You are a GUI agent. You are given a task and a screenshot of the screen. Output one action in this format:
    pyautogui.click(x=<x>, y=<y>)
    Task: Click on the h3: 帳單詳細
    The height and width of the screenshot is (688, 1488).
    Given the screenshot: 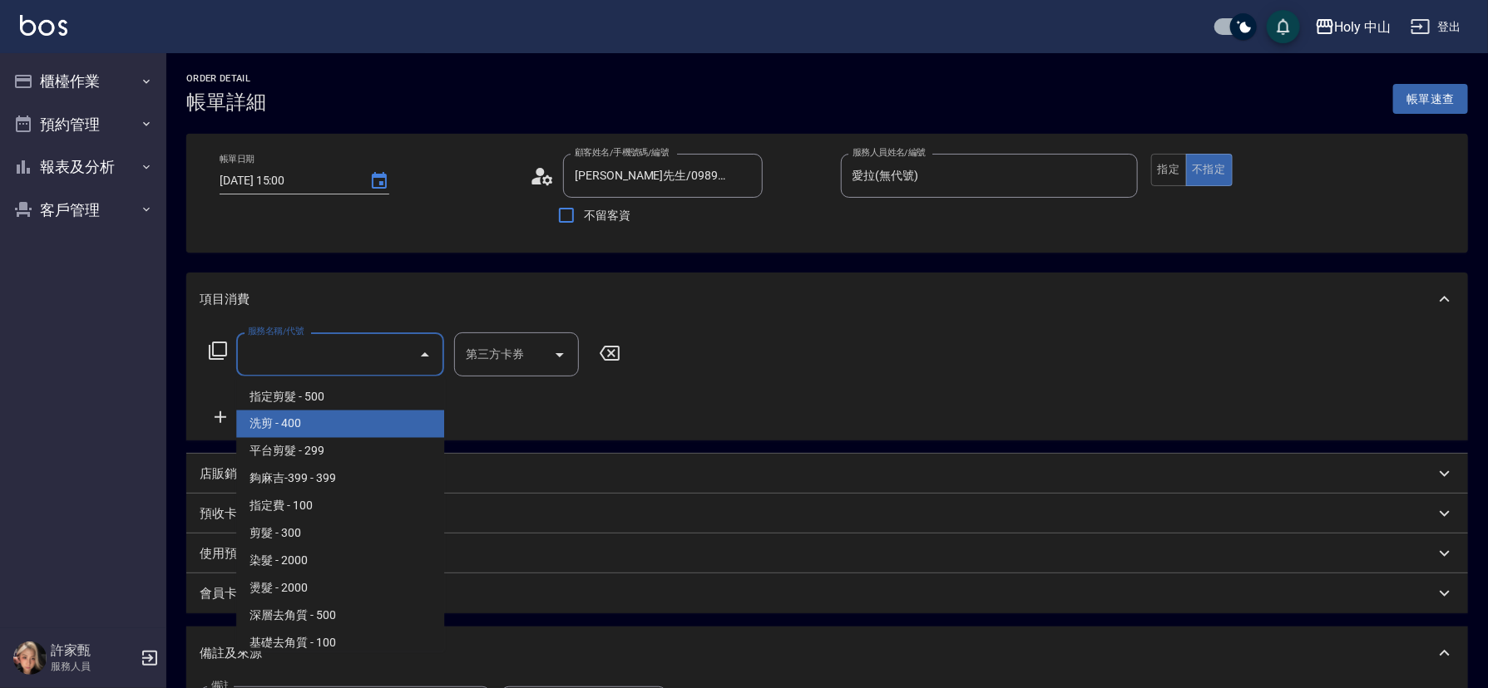 What is the action you would take?
    pyautogui.click(x=226, y=102)
    